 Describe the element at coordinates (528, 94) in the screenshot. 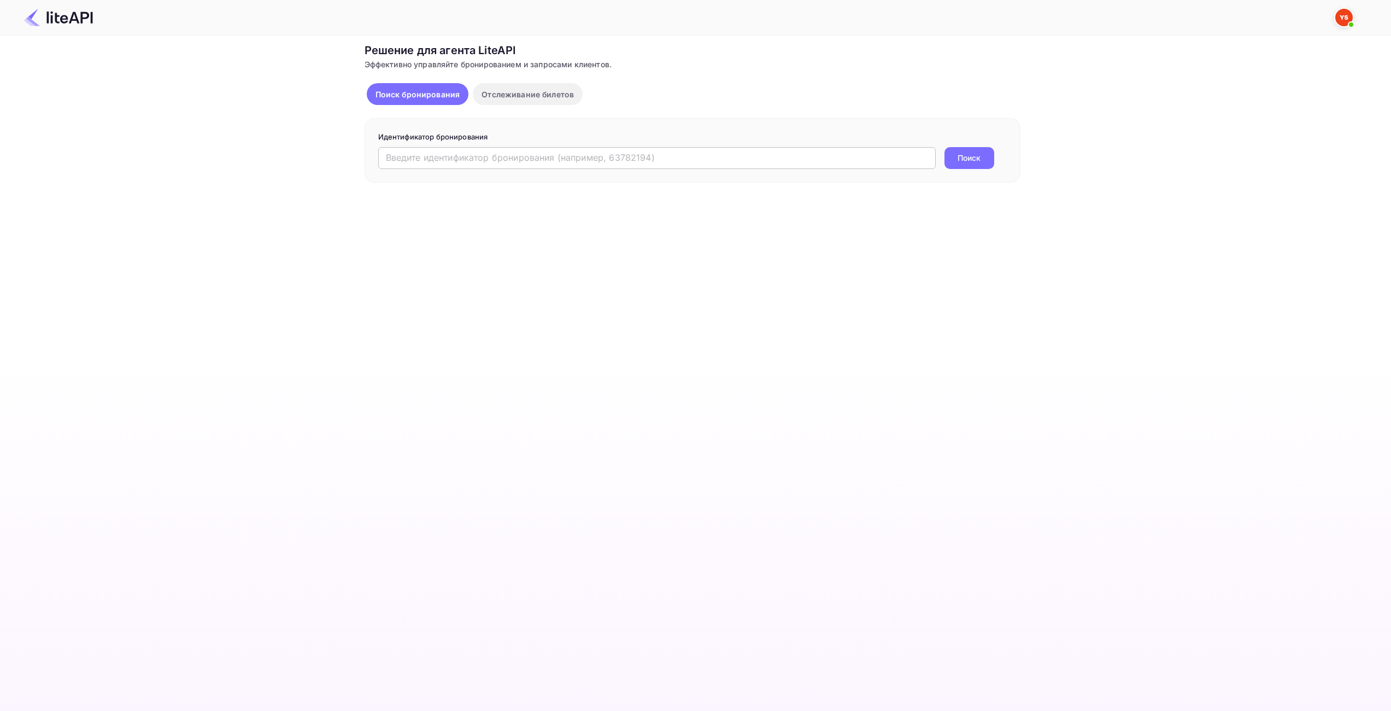

I see `ya-tr-span: Отслеживание билетов` at that location.